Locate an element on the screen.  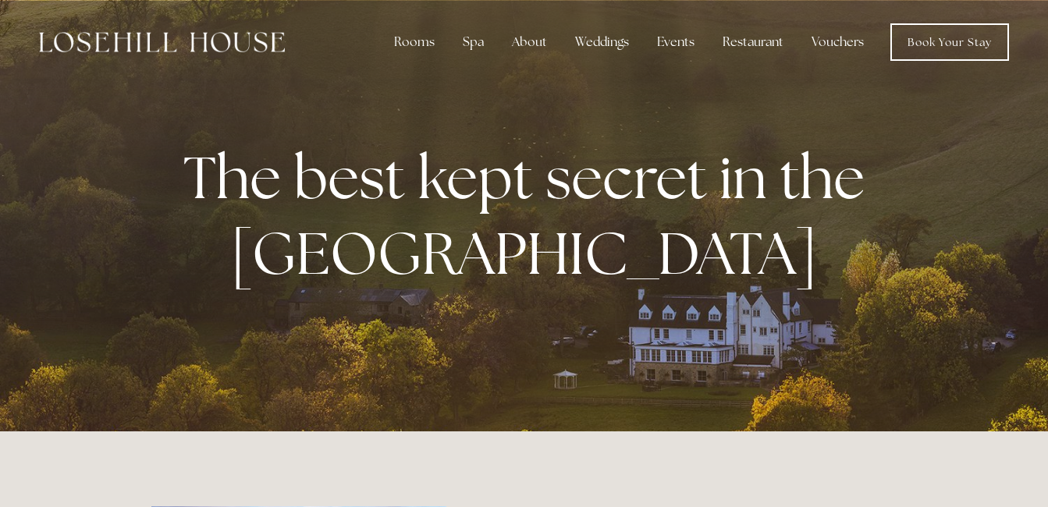
img: Losehill House is located at coordinates (162, 42).